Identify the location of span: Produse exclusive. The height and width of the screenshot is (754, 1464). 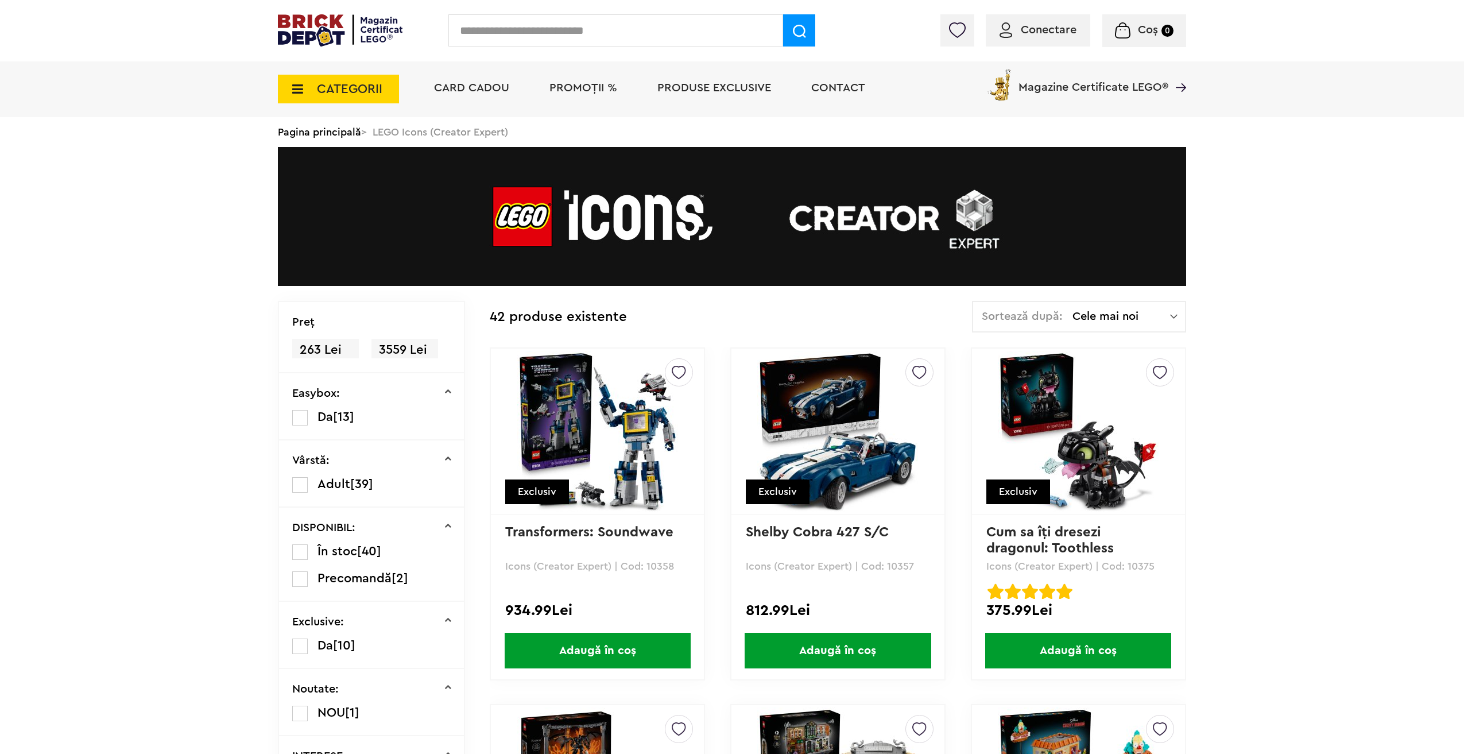
(714, 88).